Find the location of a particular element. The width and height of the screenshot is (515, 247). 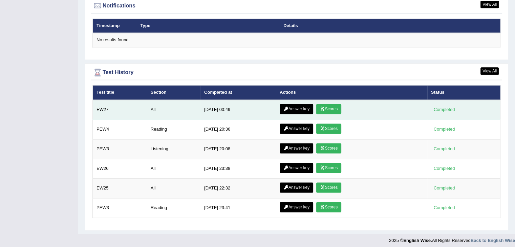

th: Status is located at coordinates (464, 92).